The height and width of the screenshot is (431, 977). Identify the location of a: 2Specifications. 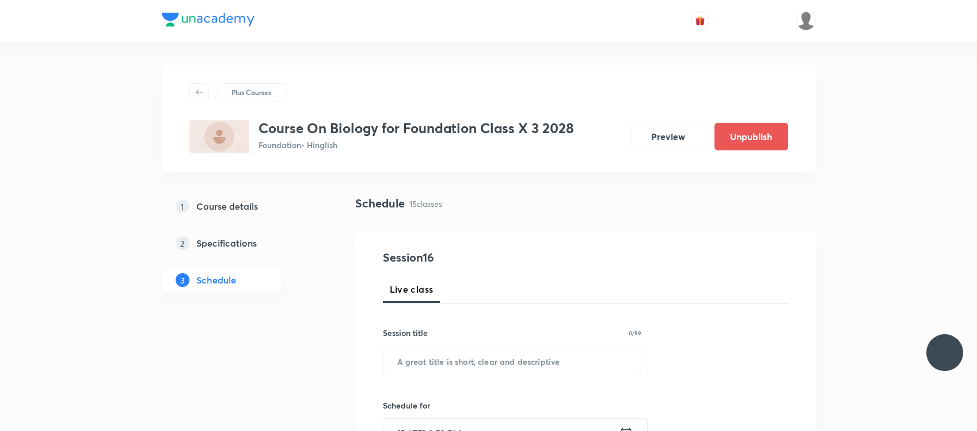
(240, 243).